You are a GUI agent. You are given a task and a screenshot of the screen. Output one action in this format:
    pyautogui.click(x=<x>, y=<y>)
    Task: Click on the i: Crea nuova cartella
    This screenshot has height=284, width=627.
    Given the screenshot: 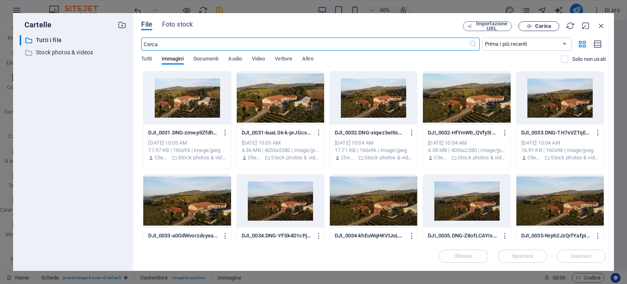 What is the action you would take?
    pyautogui.click(x=122, y=25)
    